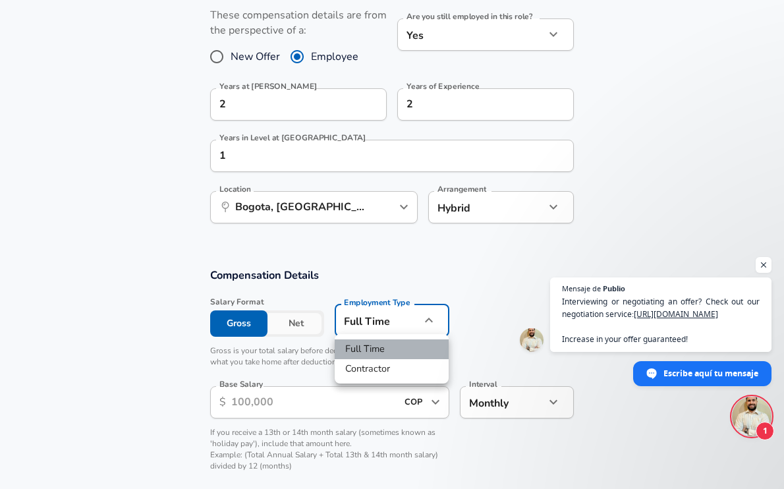 This screenshot has height=489, width=784. Describe the element at coordinates (614, 288) in the screenshot. I see `span: Publio` at that location.